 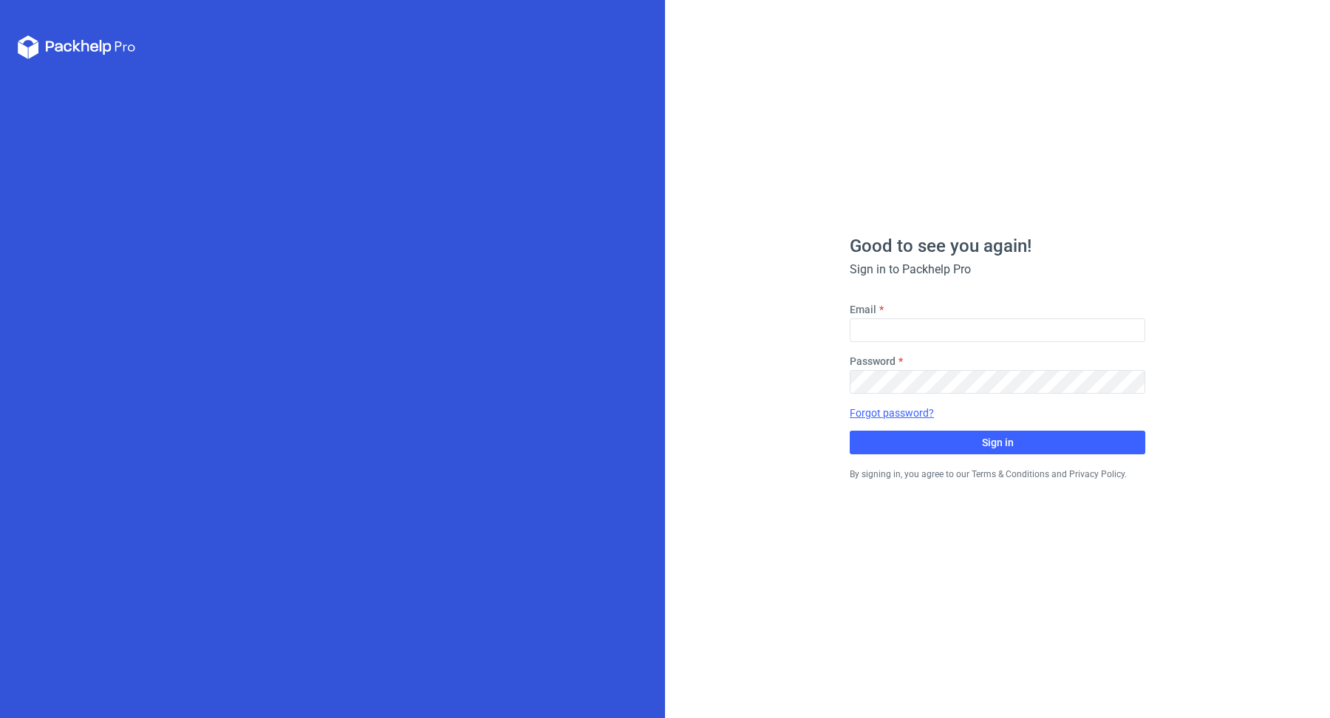 What do you see at coordinates (997, 443) in the screenshot?
I see `button: Sign in` at bounding box center [997, 443].